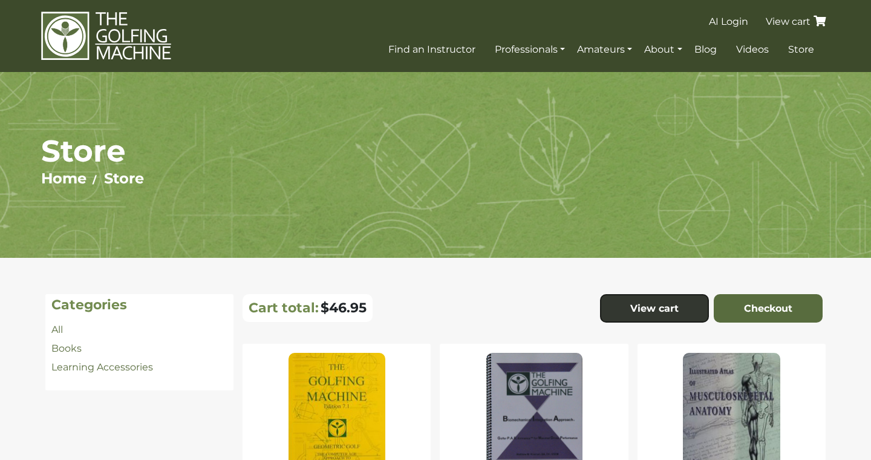 The width and height of the screenshot is (871, 460). I want to click on a: Checkout, so click(768, 308).